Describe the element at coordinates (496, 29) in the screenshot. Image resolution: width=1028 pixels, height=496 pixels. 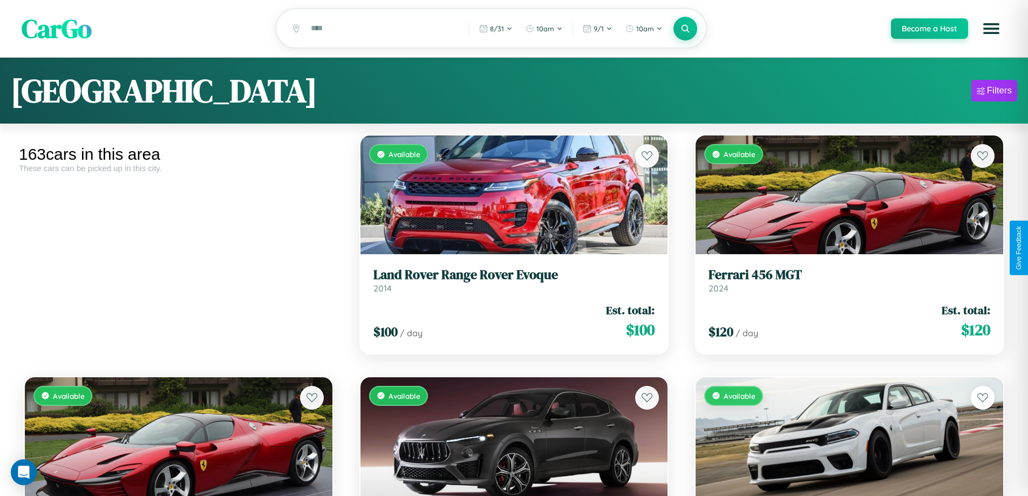
I see `button: 8/31` at that location.